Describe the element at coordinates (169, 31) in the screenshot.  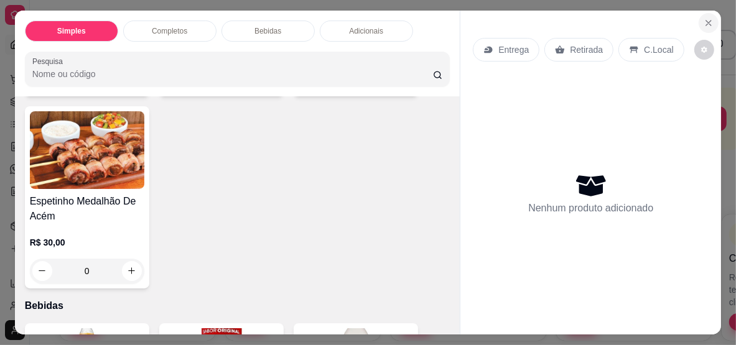
I see `p: Completos` at that location.